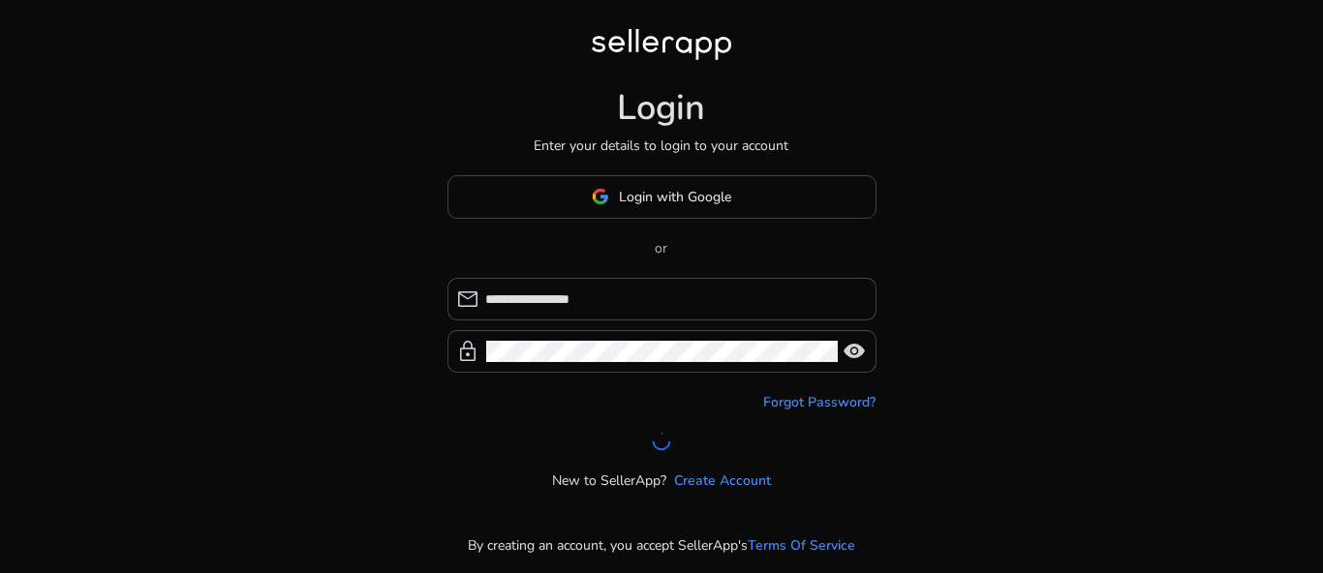 The height and width of the screenshot is (573, 1323). What do you see at coordinates (609, 480) in the screenshot?
I see `p: New to SellerApp?` at bounding box center [609, 480].